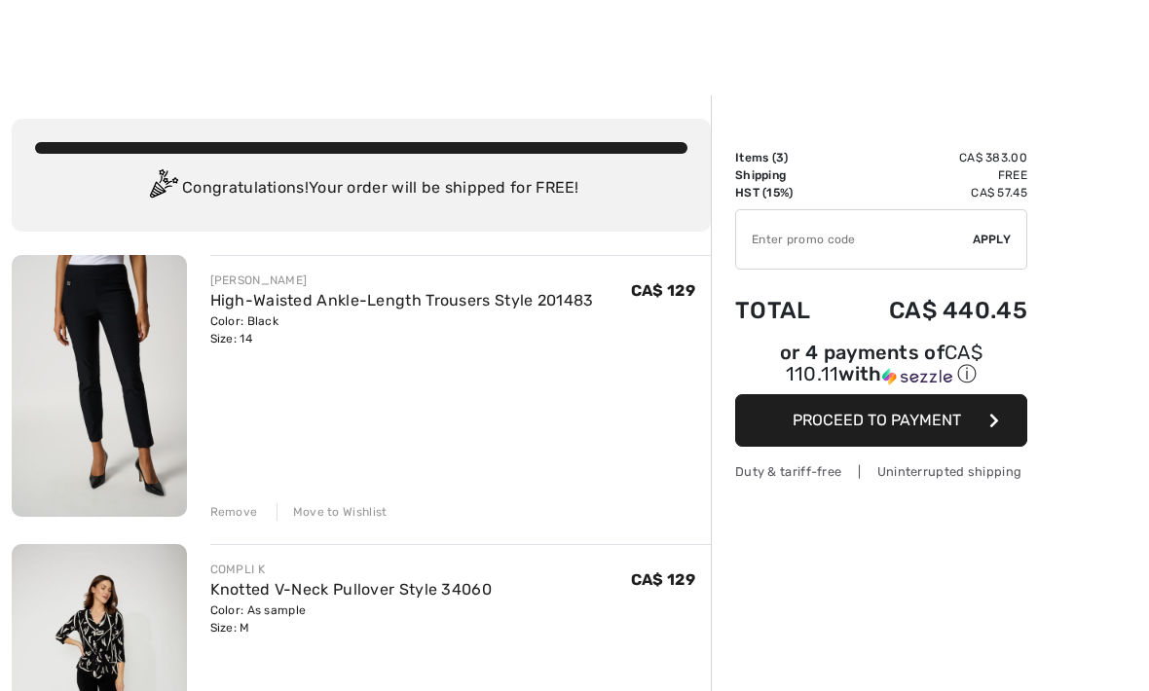 This screenshot has width=1149, height=691. Describe the element at coordinates (780, 158) in the screenshot. I see `span: 3` at that location.